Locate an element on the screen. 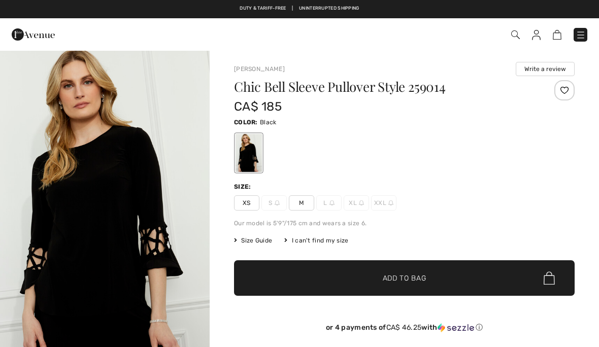 The image size is (599, 347). div: or 4 payments of with is located at coordinates (404, 328).